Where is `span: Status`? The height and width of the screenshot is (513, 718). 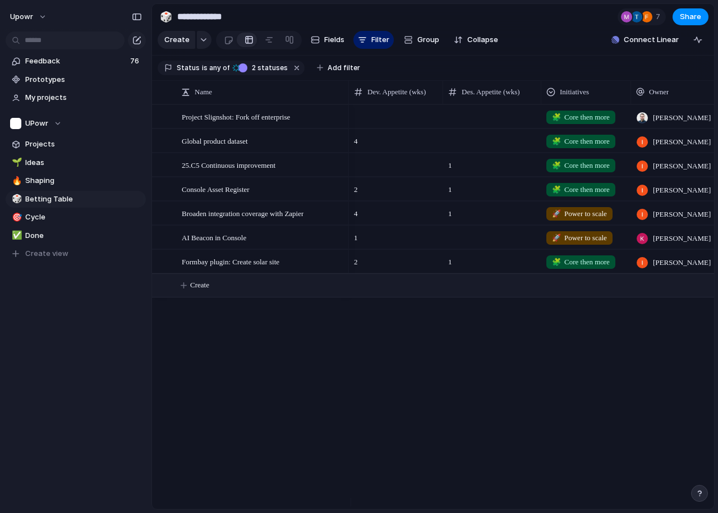 span: Status is located at coordinates (188, 68).